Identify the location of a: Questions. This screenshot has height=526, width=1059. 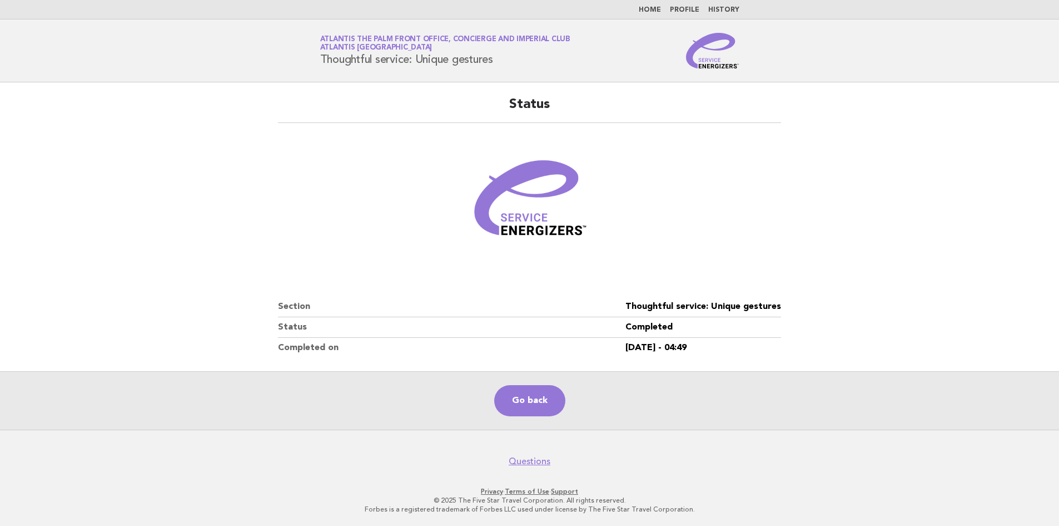
(529, 461).